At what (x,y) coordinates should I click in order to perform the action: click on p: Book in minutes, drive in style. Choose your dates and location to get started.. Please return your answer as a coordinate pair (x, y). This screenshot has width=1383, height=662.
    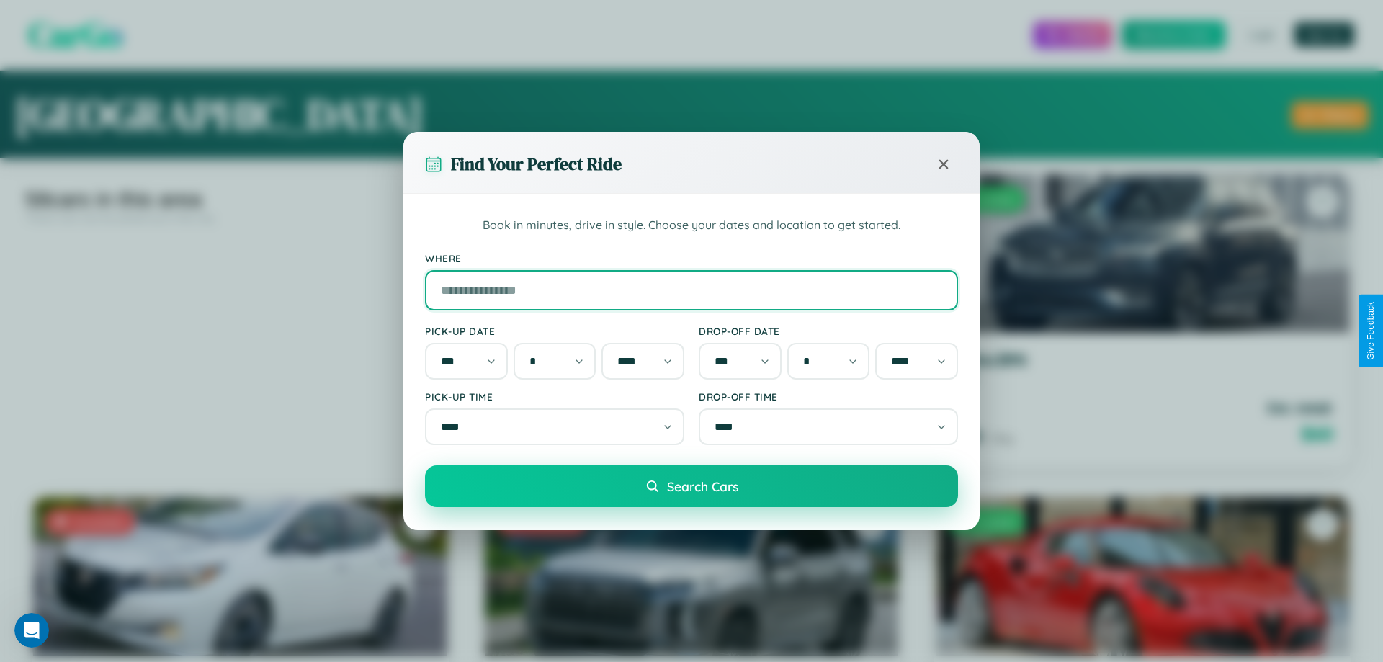
    Looking at the image, I should click on (691, 225).